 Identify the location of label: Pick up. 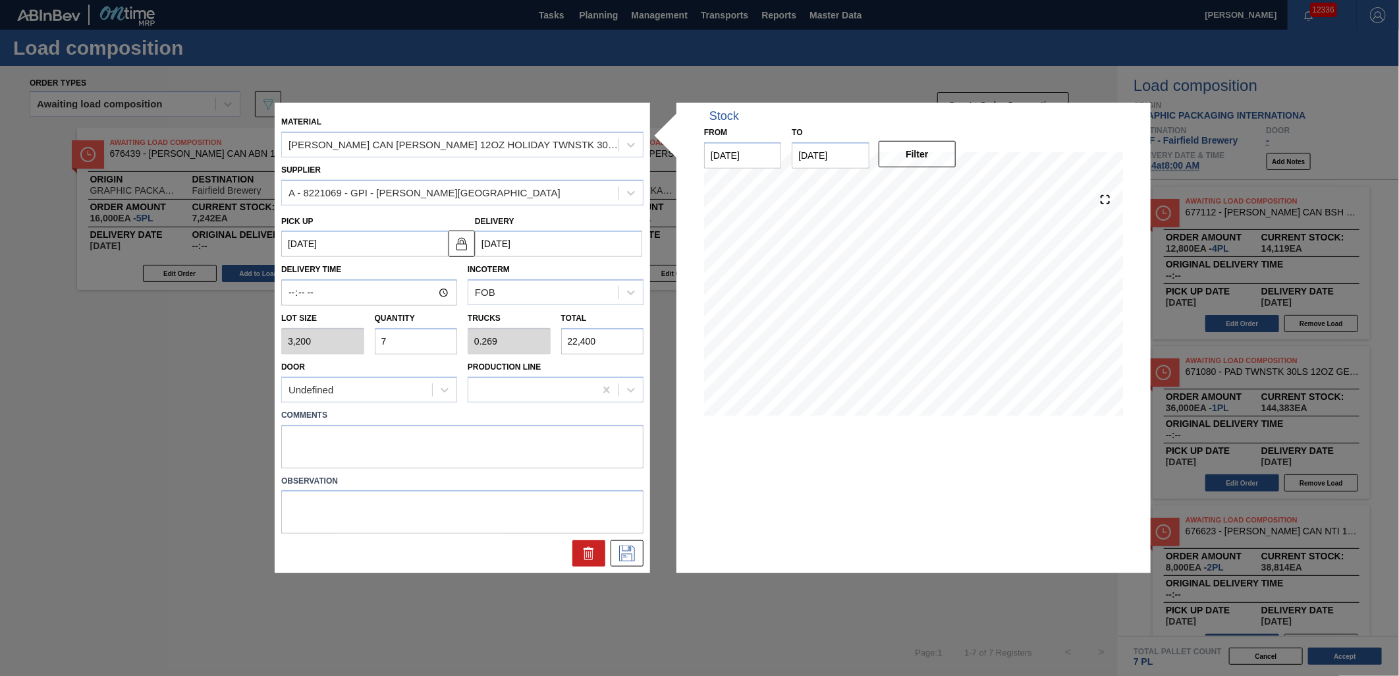
(297, 221).